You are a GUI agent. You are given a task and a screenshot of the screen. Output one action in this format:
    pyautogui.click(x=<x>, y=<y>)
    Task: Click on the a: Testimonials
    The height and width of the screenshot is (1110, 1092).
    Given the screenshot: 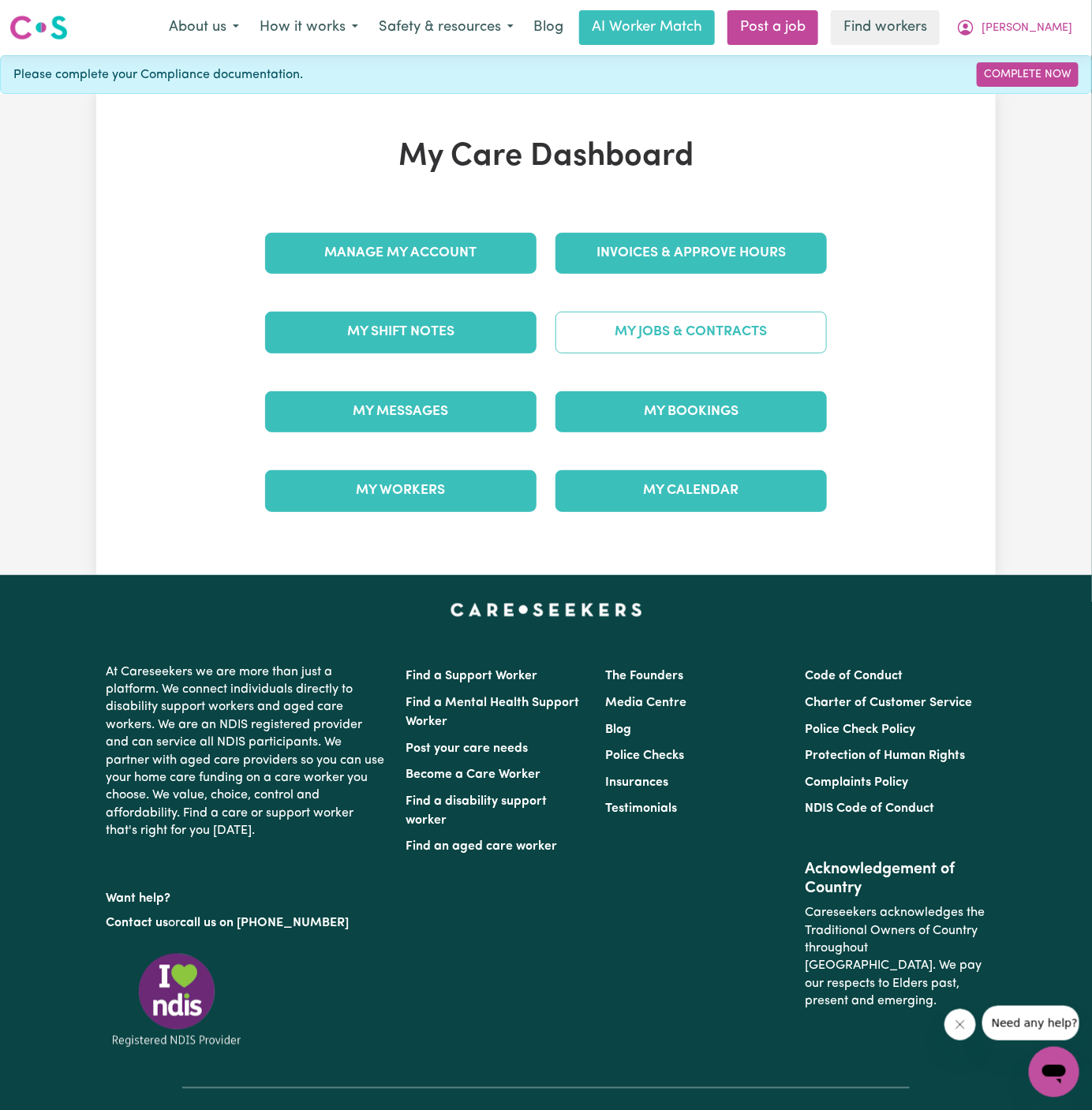 What is the action you would take?
    pyautogui.click(x=640, y=809)
    